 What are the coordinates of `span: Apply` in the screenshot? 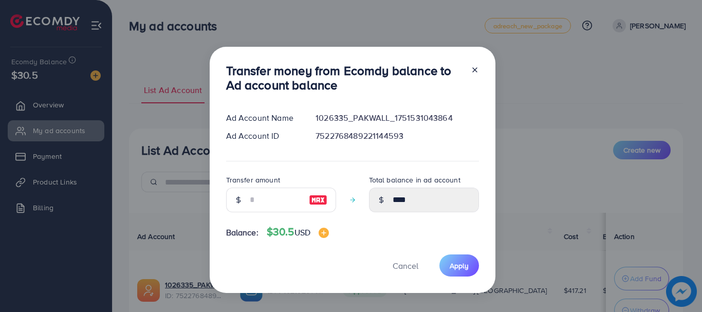 It's located at (459, 266).